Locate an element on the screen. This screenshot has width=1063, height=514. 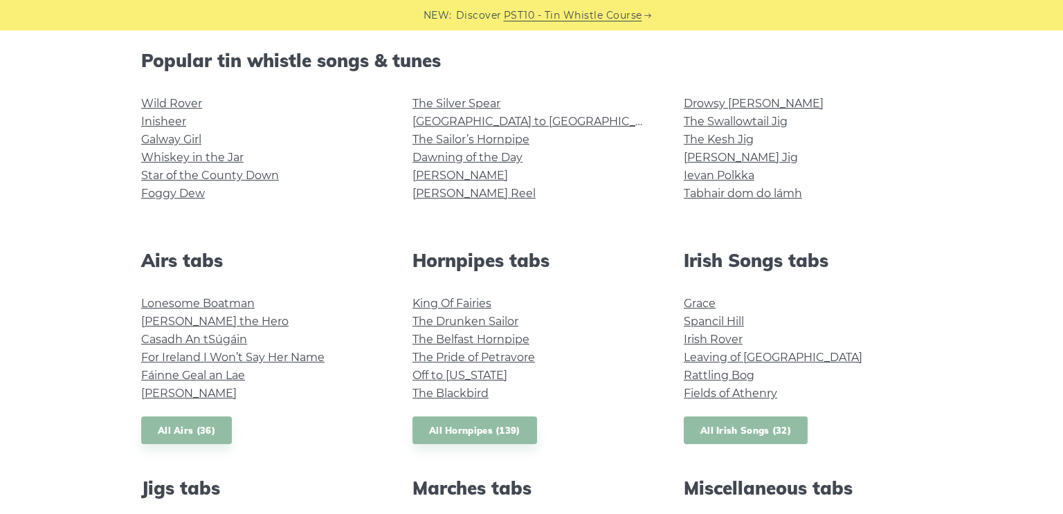
a: The Pride of Petravore is located at coordinates (473, 357).